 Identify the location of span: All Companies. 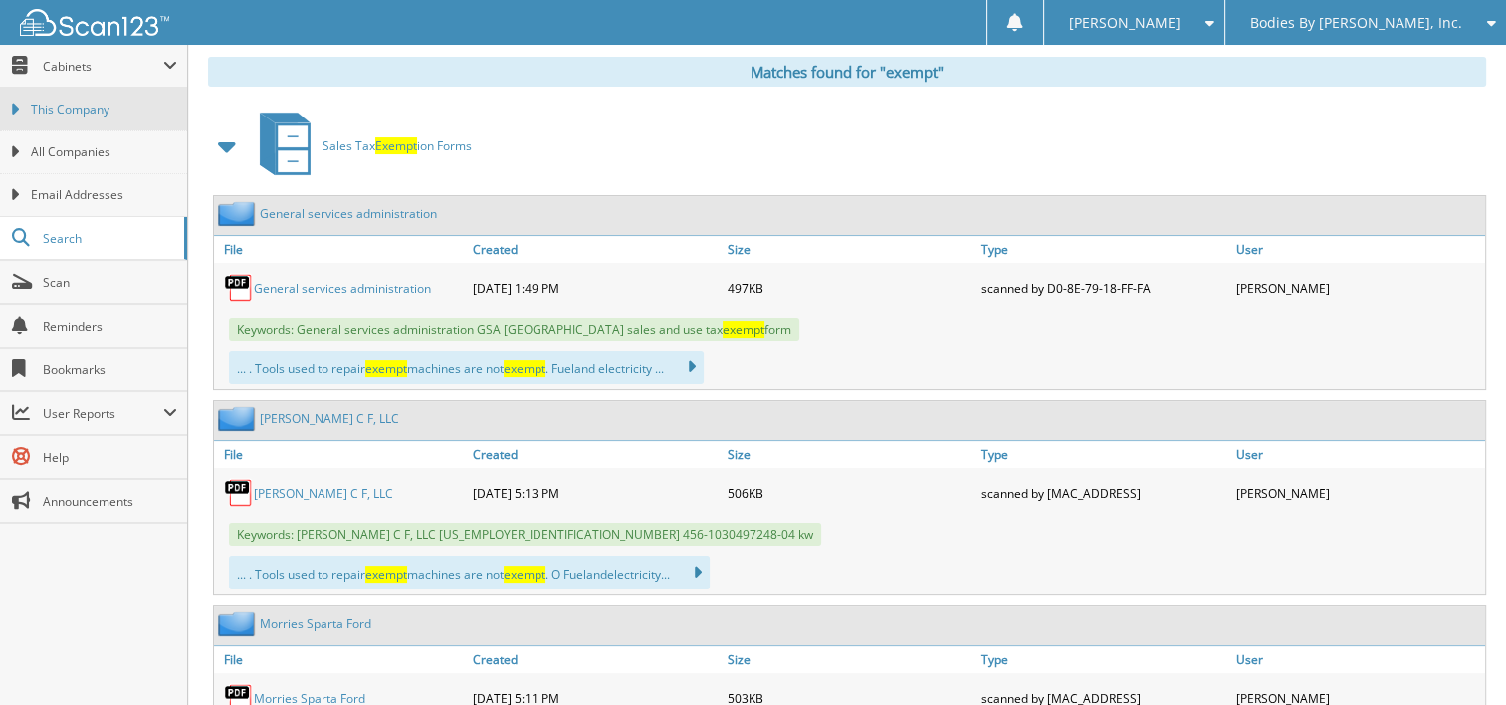
(104, 152).